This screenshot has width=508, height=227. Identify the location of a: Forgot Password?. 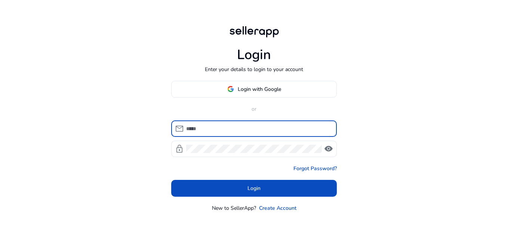
(315, 168).